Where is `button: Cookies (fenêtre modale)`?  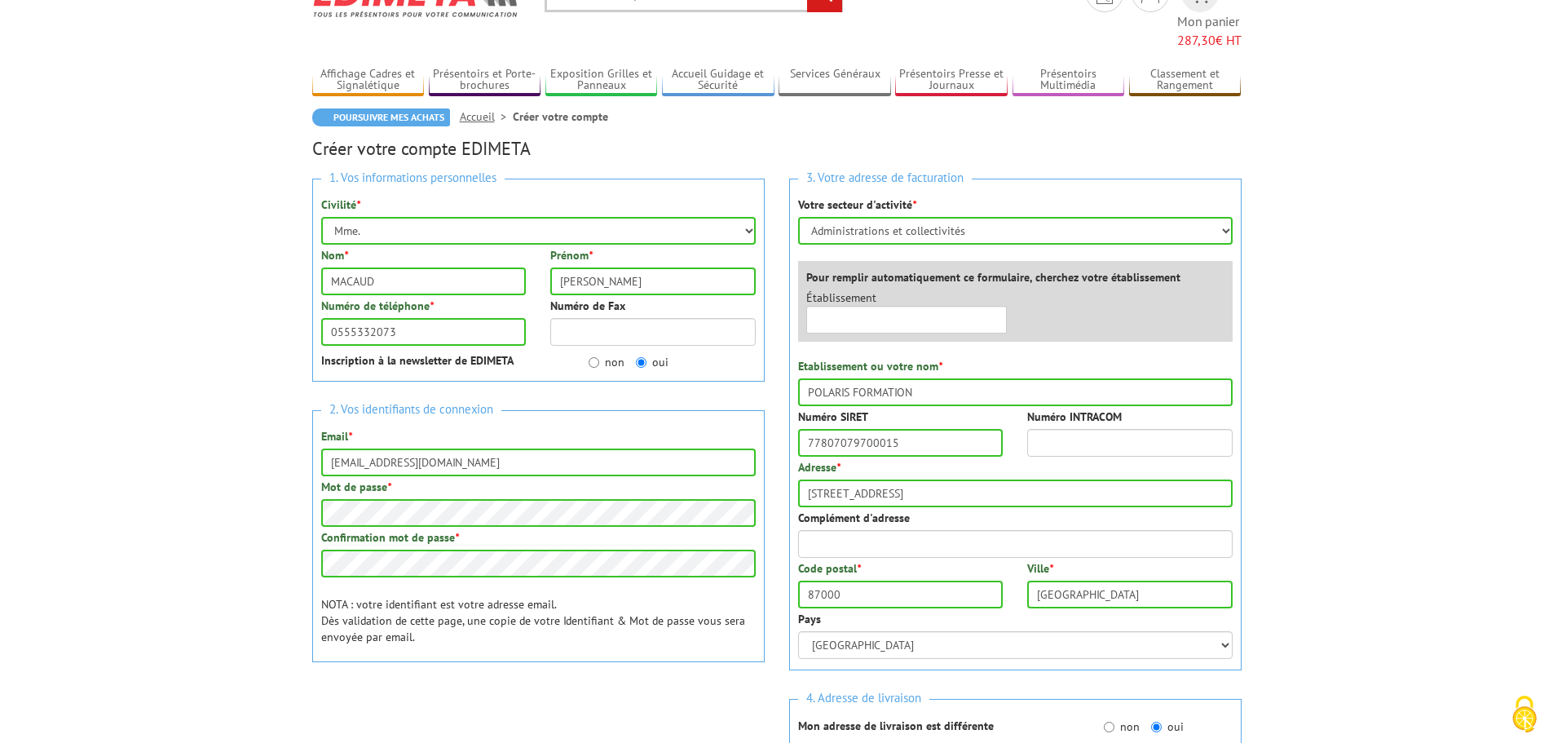 button: Cookies (fenêtre modale) is located at coordinates (1525, 715).